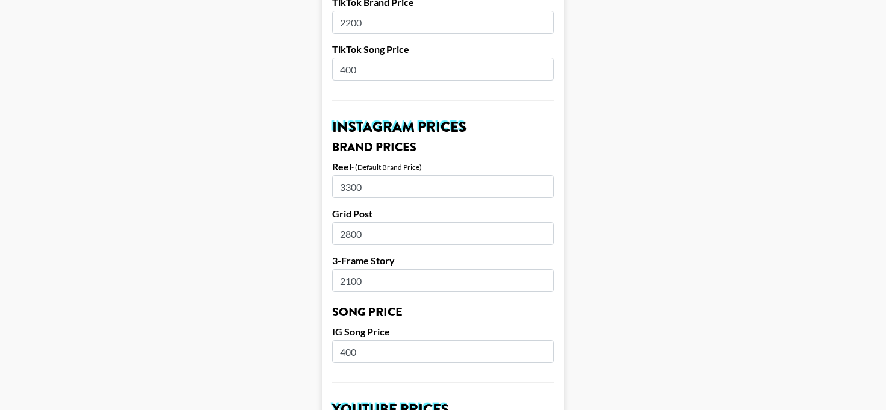 The image size is (886, 410). What do you see at coordinates (443, 313) in the screenshot?
I see `h3: Song Price` at bounding box center [443, 313].